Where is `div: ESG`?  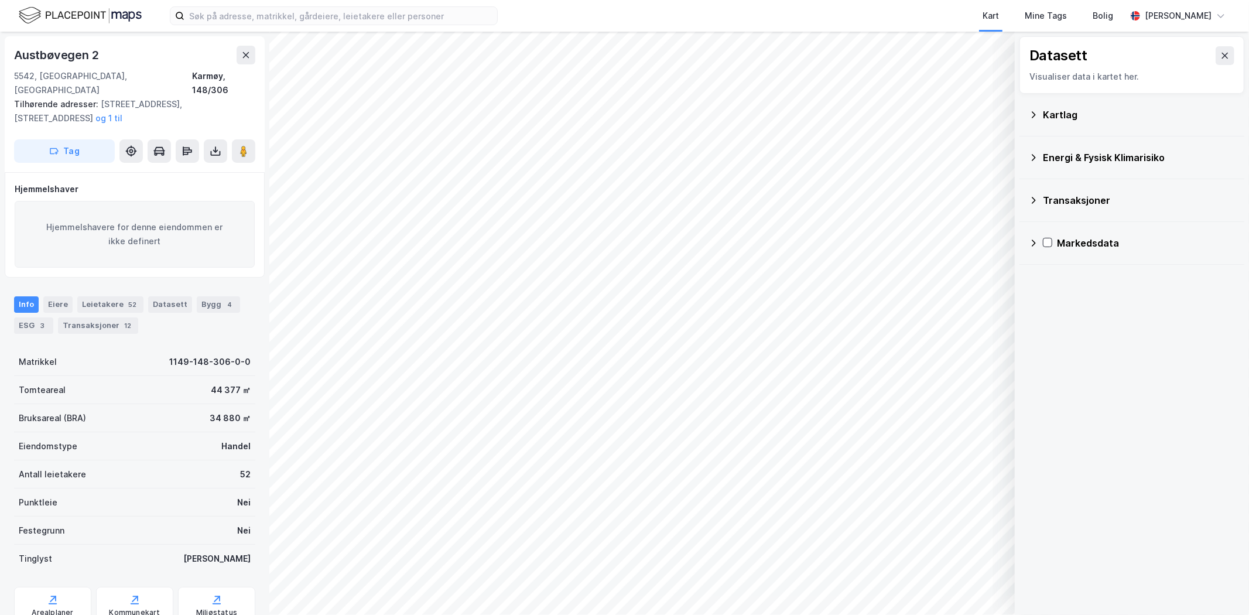
div: ESG is located at coordinates (33, 325).